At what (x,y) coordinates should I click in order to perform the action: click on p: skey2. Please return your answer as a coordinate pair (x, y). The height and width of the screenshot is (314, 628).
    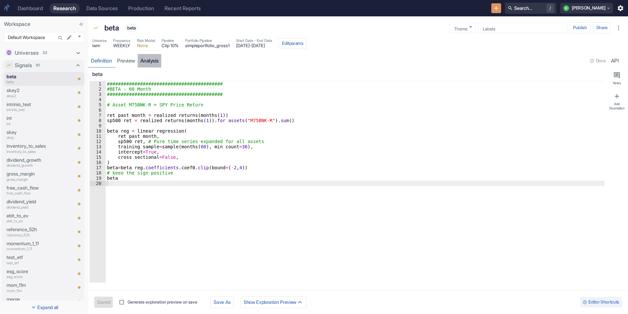
    Looking at the image, I should click on (30, 96).